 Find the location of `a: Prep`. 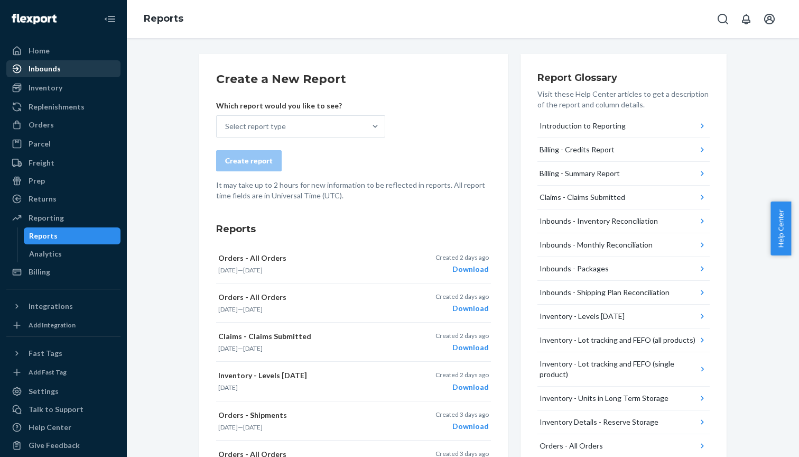

a: Prep is located at coordinates (63, 181).